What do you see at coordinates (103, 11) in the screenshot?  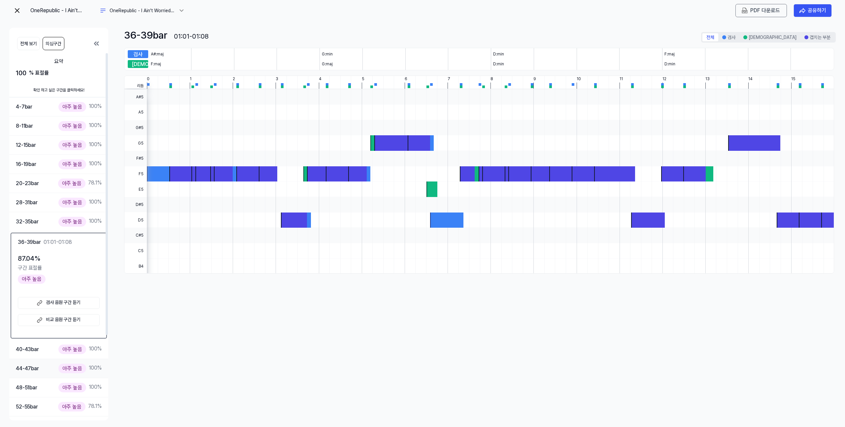 I see `img: another title` at bounding box center [103, 11].